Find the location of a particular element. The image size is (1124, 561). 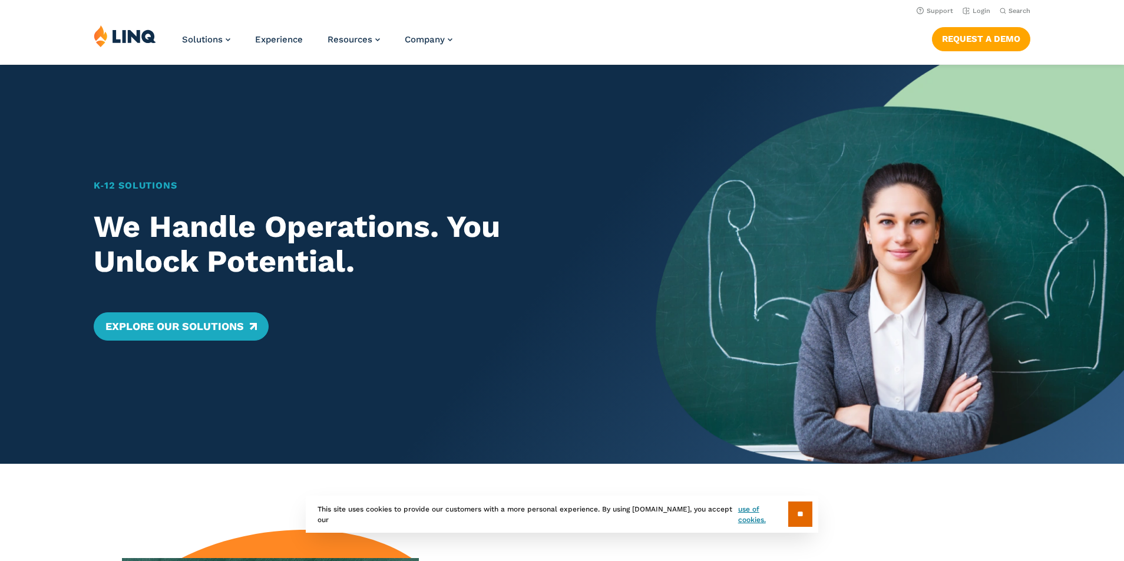

a: Solutions is located at coordinates (206, 39).